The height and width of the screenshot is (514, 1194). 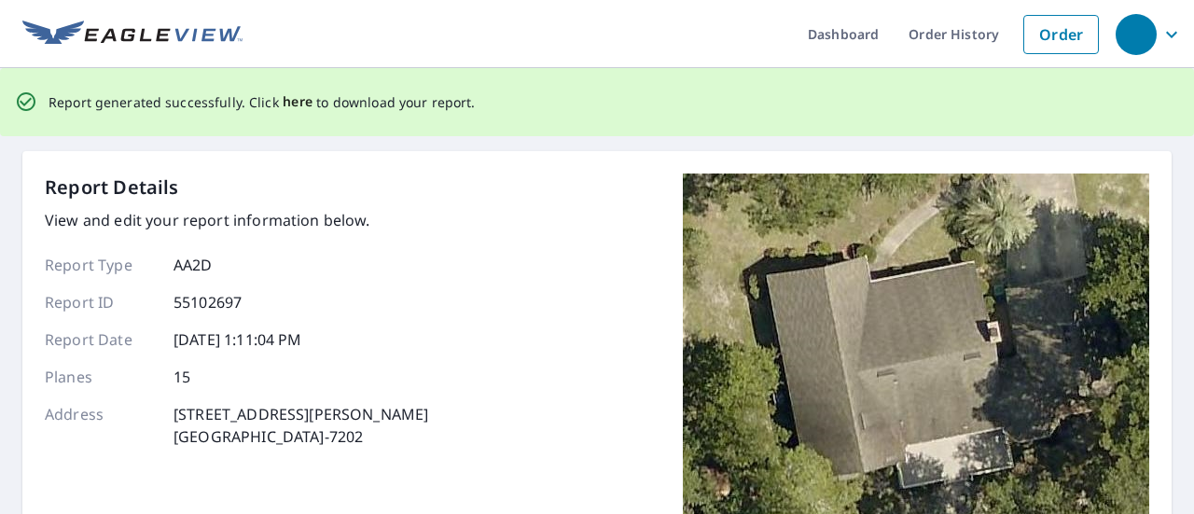 What do you see at coordinates (101, 302) in the screenshot?
I see `p: Report ID` at bounding box center [101, 302].